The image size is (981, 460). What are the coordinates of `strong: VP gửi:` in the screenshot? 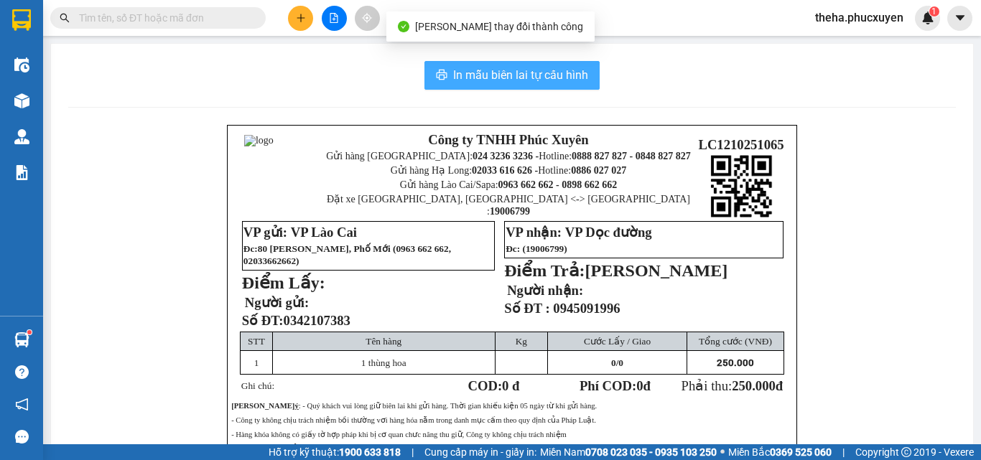 It's located at (265, 232).